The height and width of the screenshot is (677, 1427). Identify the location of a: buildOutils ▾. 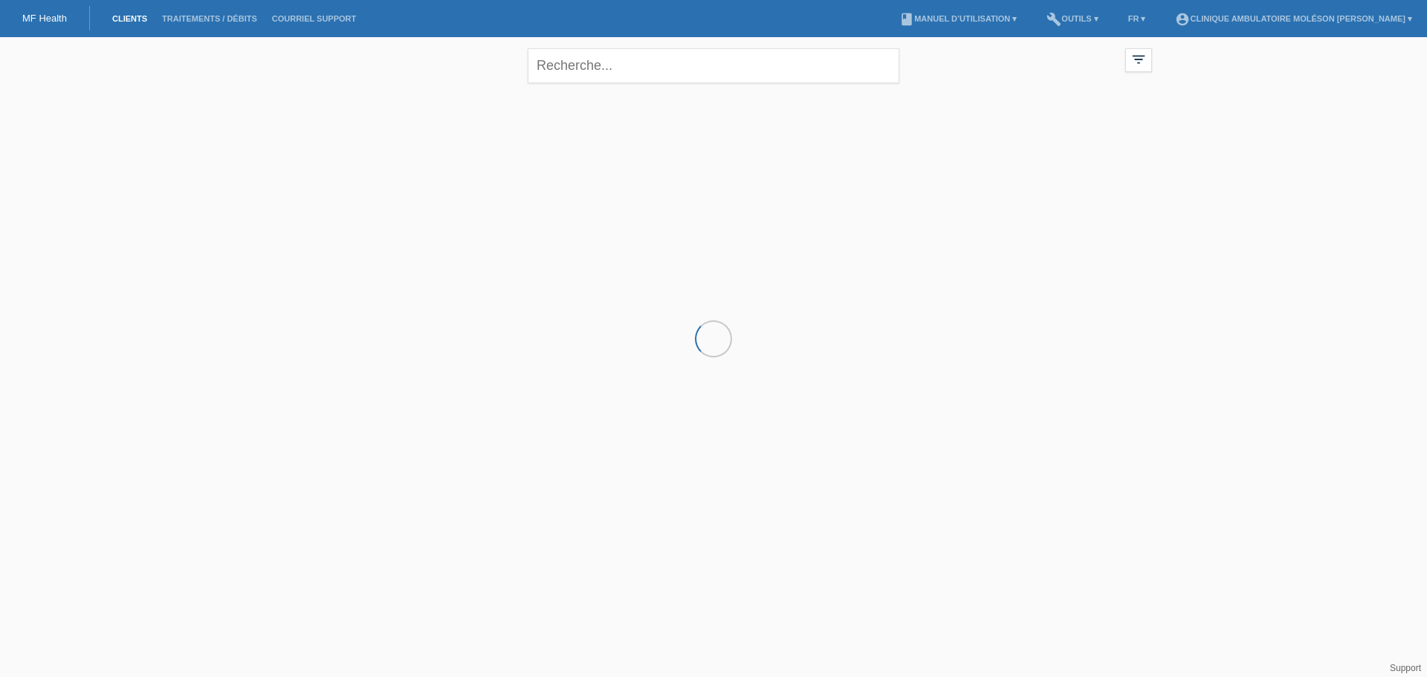
(1072, 19).